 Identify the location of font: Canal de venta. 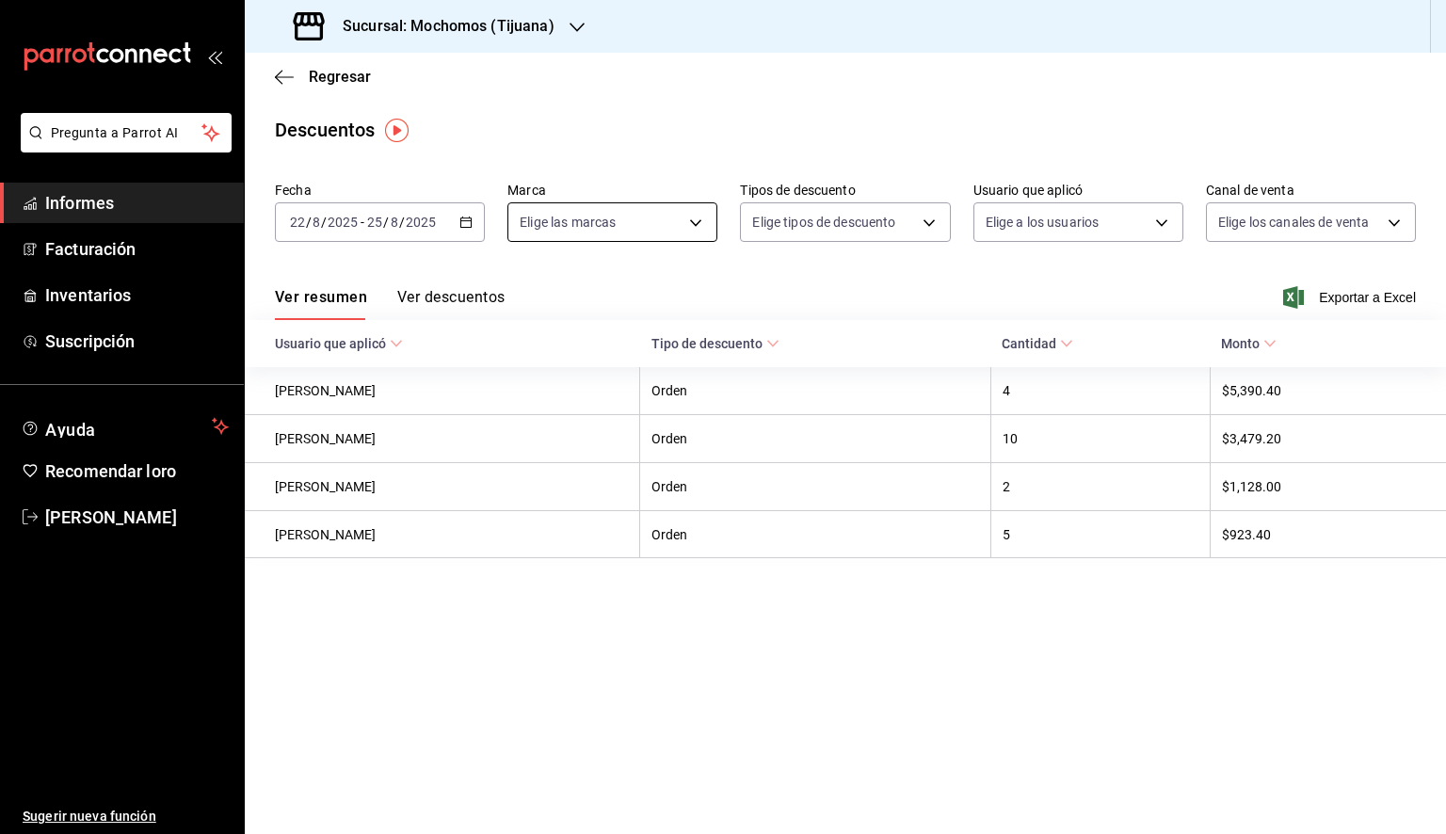
(1250, 190).